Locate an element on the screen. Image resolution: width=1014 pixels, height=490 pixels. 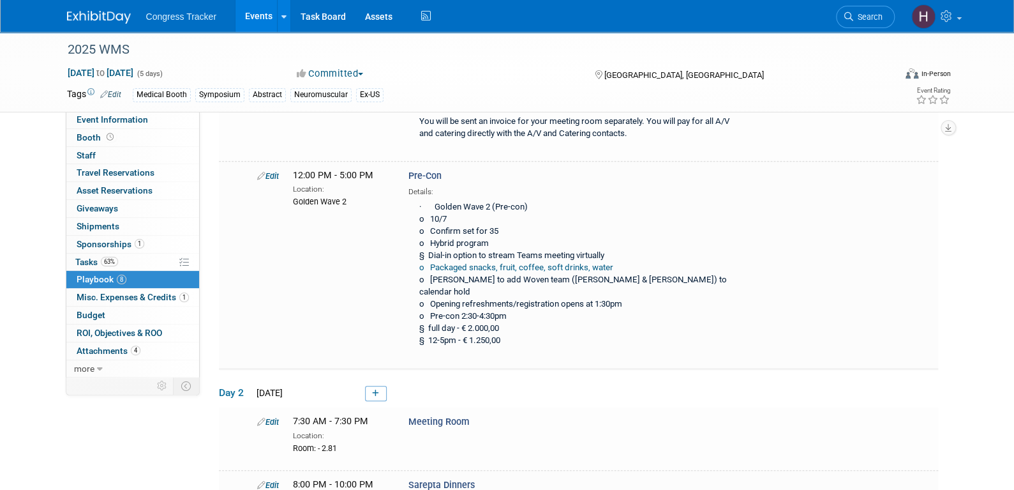
td: Personalize Event Tab Strip is located at coordinates (162, 386).